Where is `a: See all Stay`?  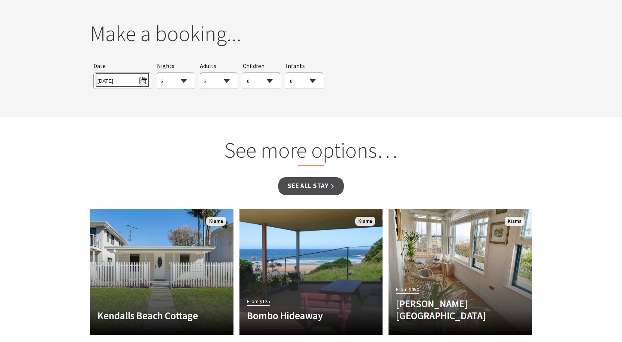 a: See all Stay is located at coordinates (311, 186).